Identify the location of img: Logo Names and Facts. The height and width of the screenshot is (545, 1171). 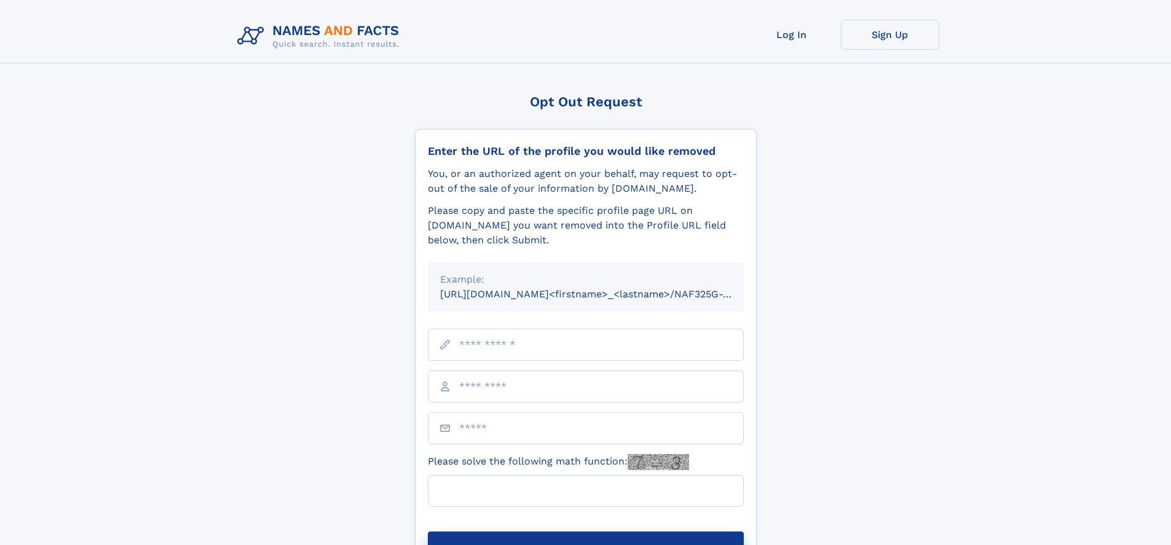
(321, 36).